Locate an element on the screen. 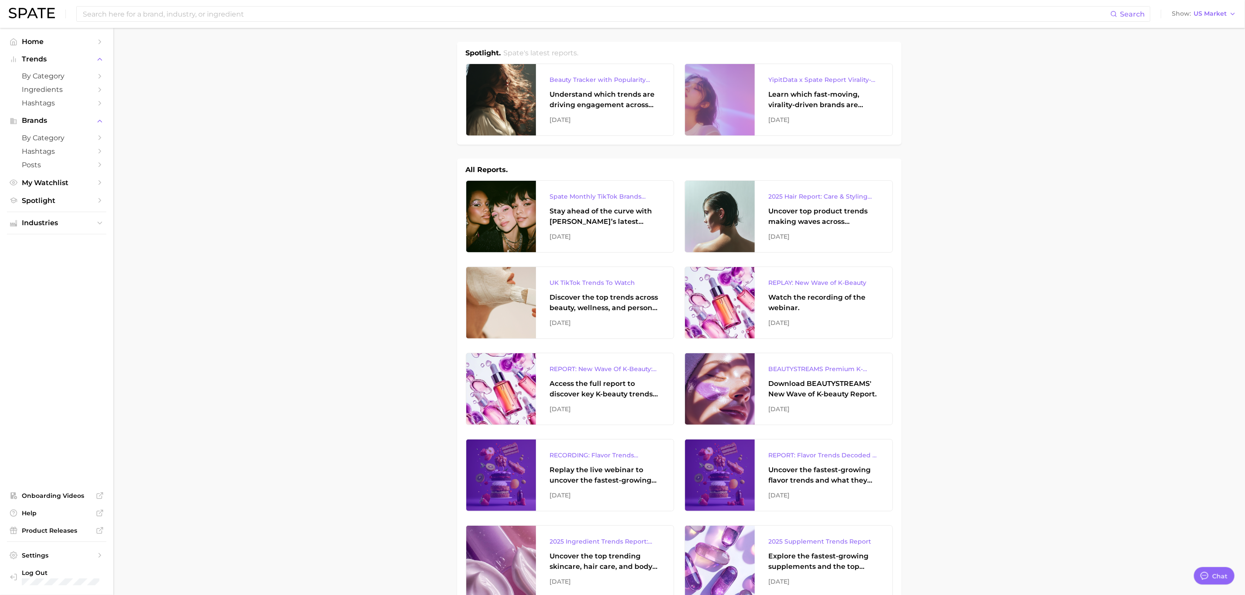  a: UK TikTok Trends To WatchDiscover the top trends across beauty, wellness, and personal care on Ti... is located at coordinates (570, 303).